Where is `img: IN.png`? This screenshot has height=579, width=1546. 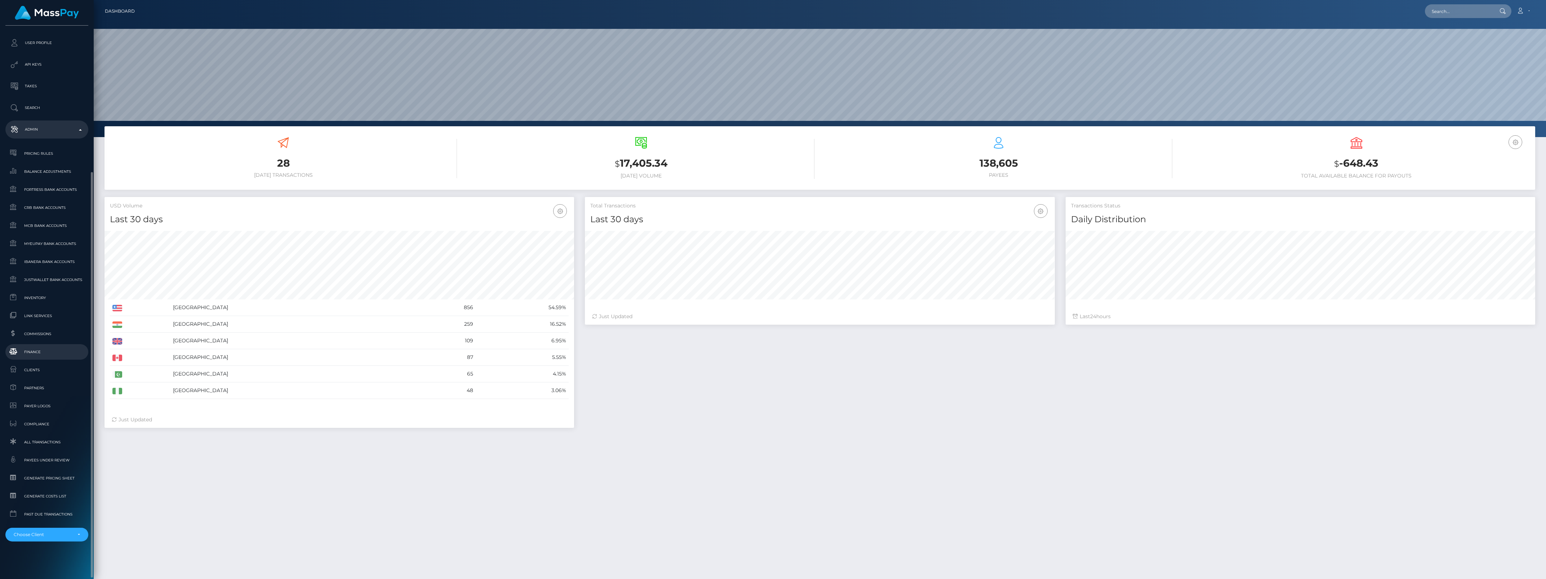 img: IN.png is located at coordinates (117, 324).